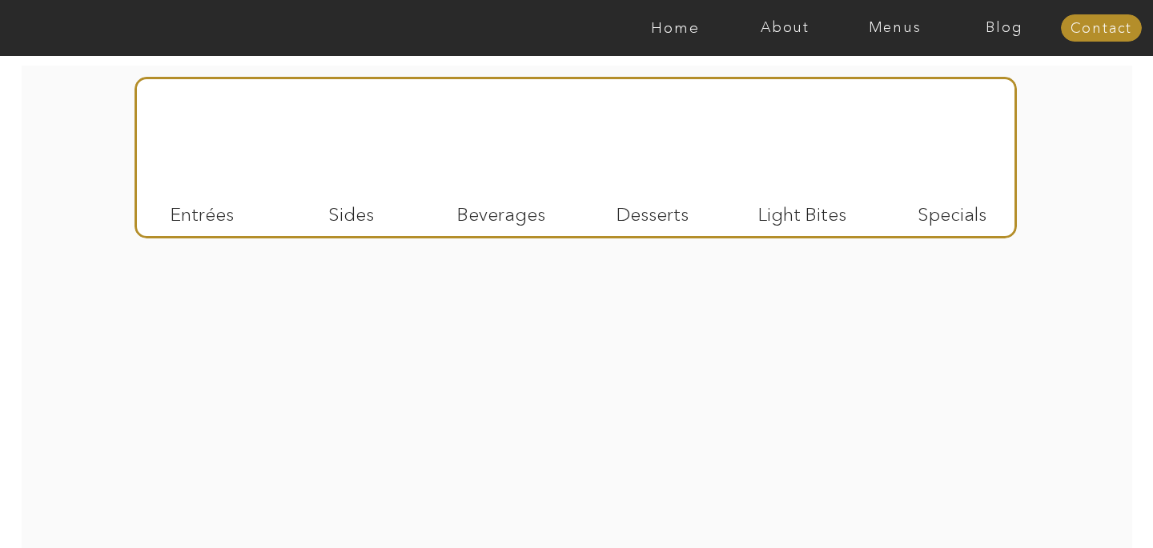 This screenshot has height=548, width=1153. Describe the element at coordinates (951, 211) in the screenshot. I see `p: Specials` at that location.